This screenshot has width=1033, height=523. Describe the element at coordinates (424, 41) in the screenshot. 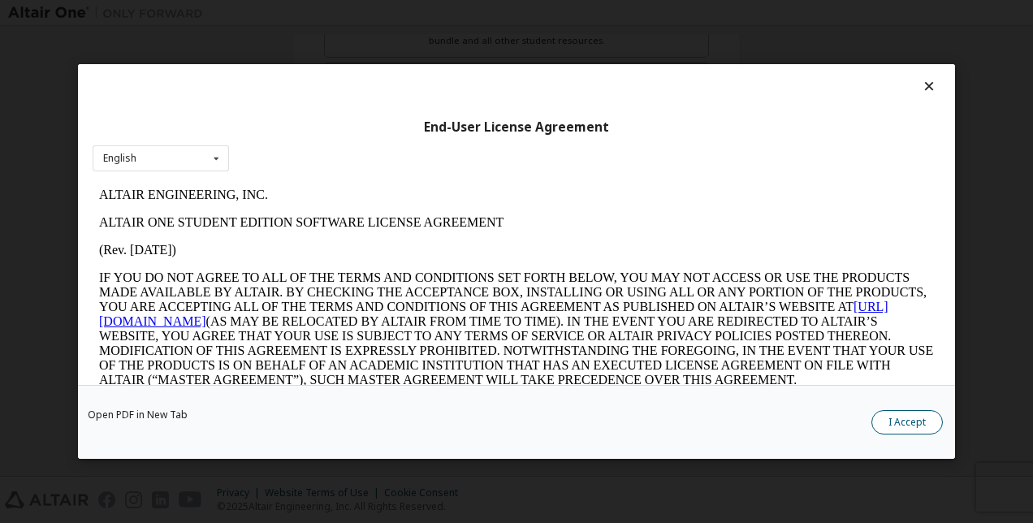

I see `p: ALTAIR ONE STUDENT EDITION SOFTWARE LICENSE AGREEMENT` at that location.